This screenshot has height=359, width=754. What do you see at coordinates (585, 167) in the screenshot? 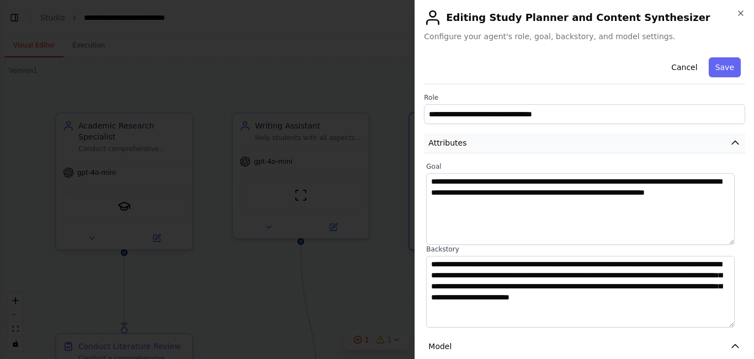
I see `label: Goal` at bounding box center [585, 167].